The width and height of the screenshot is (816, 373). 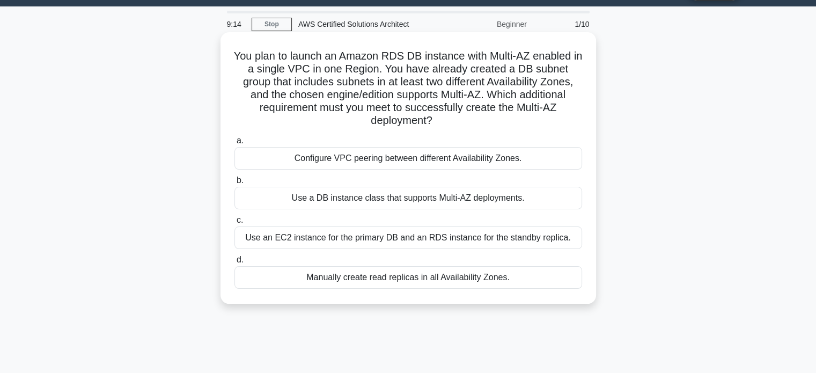 What do you see at coordinates (366, 24) in the screenshot?
I see `div: AWS Certified Solutions Architect` at bounding box center [366, 24].